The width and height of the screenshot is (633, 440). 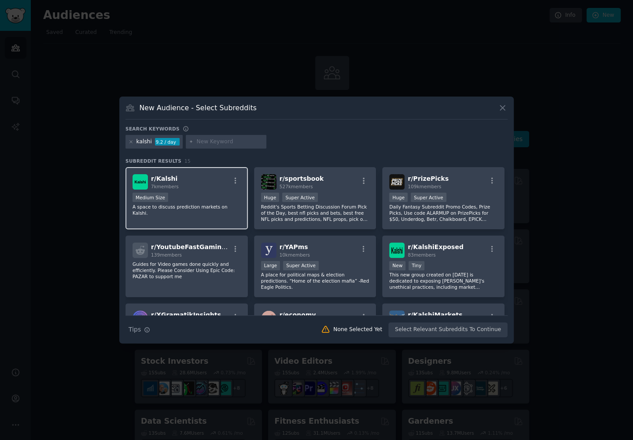 I want to click on span: 527k members, so click(x=296, y=186).